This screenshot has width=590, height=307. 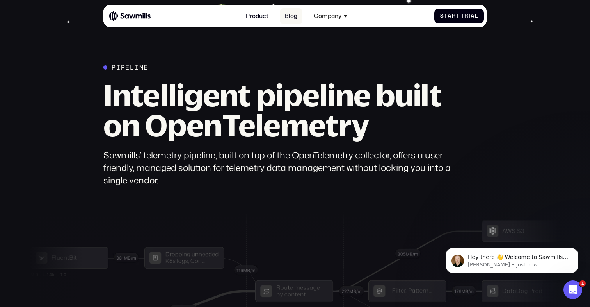 I want to click on span: S, so click(x=442, y=16).